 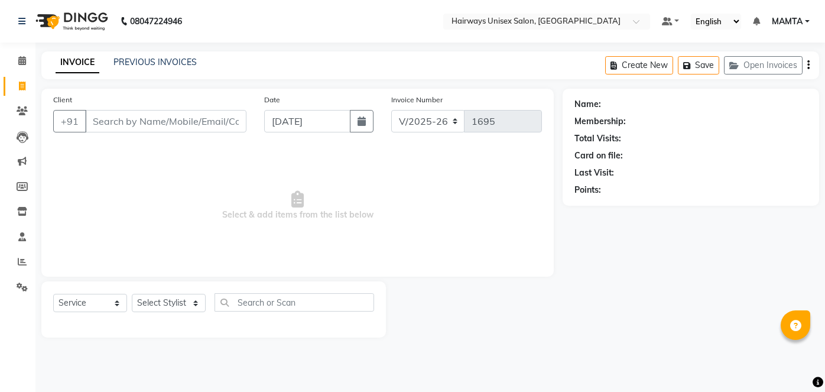 I want to click on label: Invoice Number, so click(x=416, y=100).